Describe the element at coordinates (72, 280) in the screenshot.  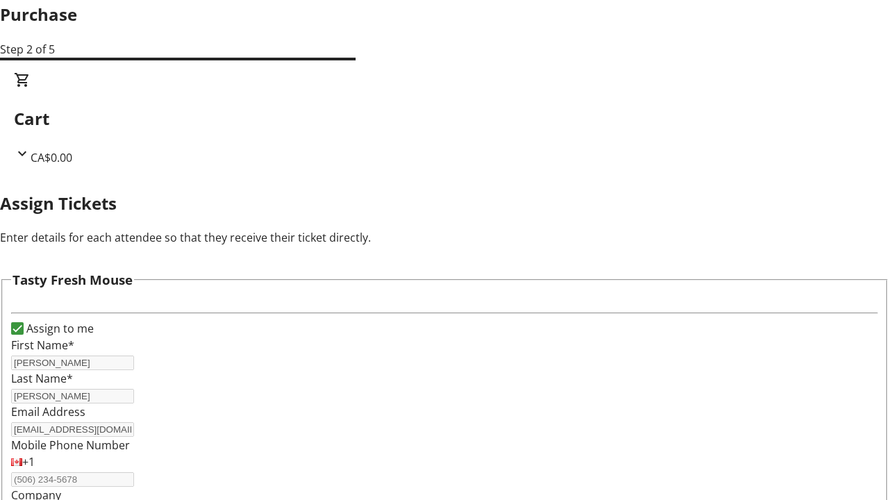
I see `h3: Tasty Fresh Mouse` at that location.